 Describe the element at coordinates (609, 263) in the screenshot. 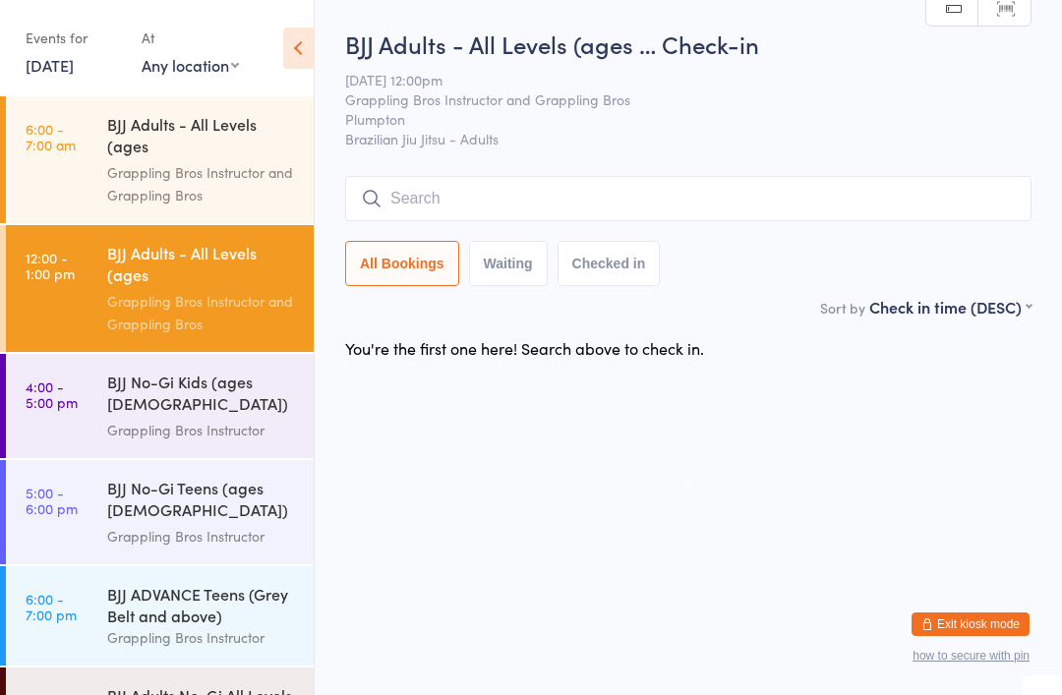

I see `button: Checked in` at that location.